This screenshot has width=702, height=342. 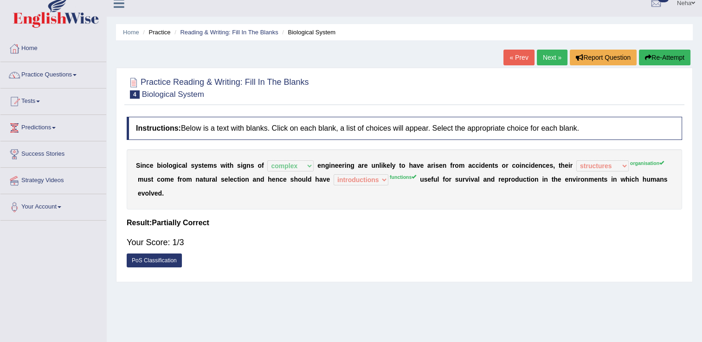 What do you see at coordinates (552, 58) in the screenshot?
I see `a: Next »` at bounding box center [552, 58].